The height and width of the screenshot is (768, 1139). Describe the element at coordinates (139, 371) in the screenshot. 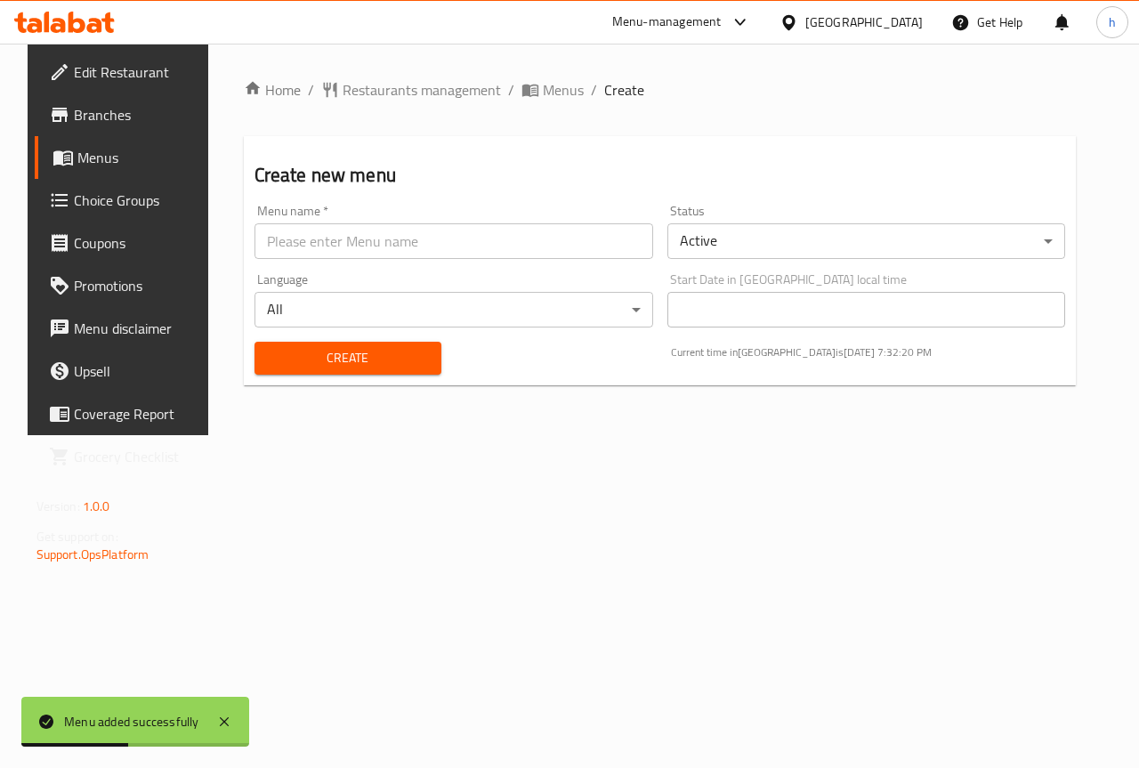

I see `span: Upsell` at that location.